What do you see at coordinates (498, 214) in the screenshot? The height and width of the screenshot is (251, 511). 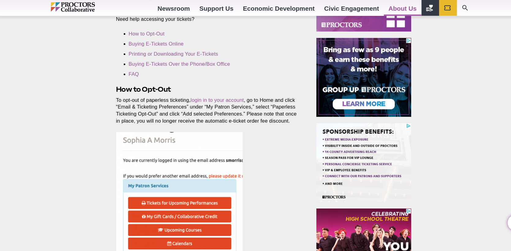 I see `a: Back to Top` at bounding box center [498, 214].